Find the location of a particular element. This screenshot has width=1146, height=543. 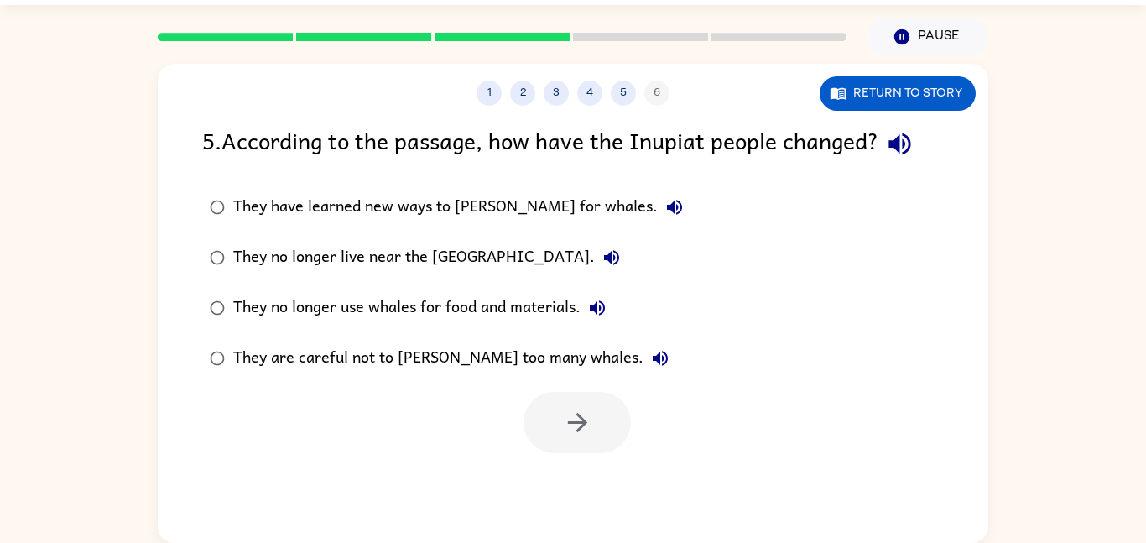

button: 5 is located at coordinates (623, 93).